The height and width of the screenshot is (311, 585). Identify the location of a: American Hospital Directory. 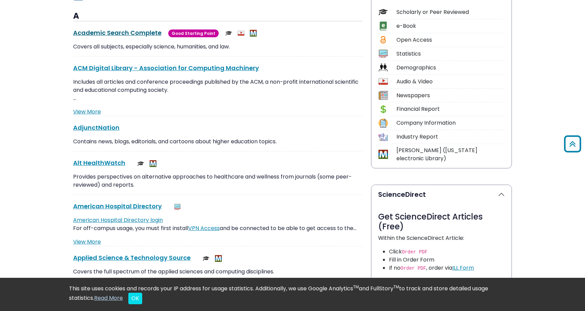
(118, 206).